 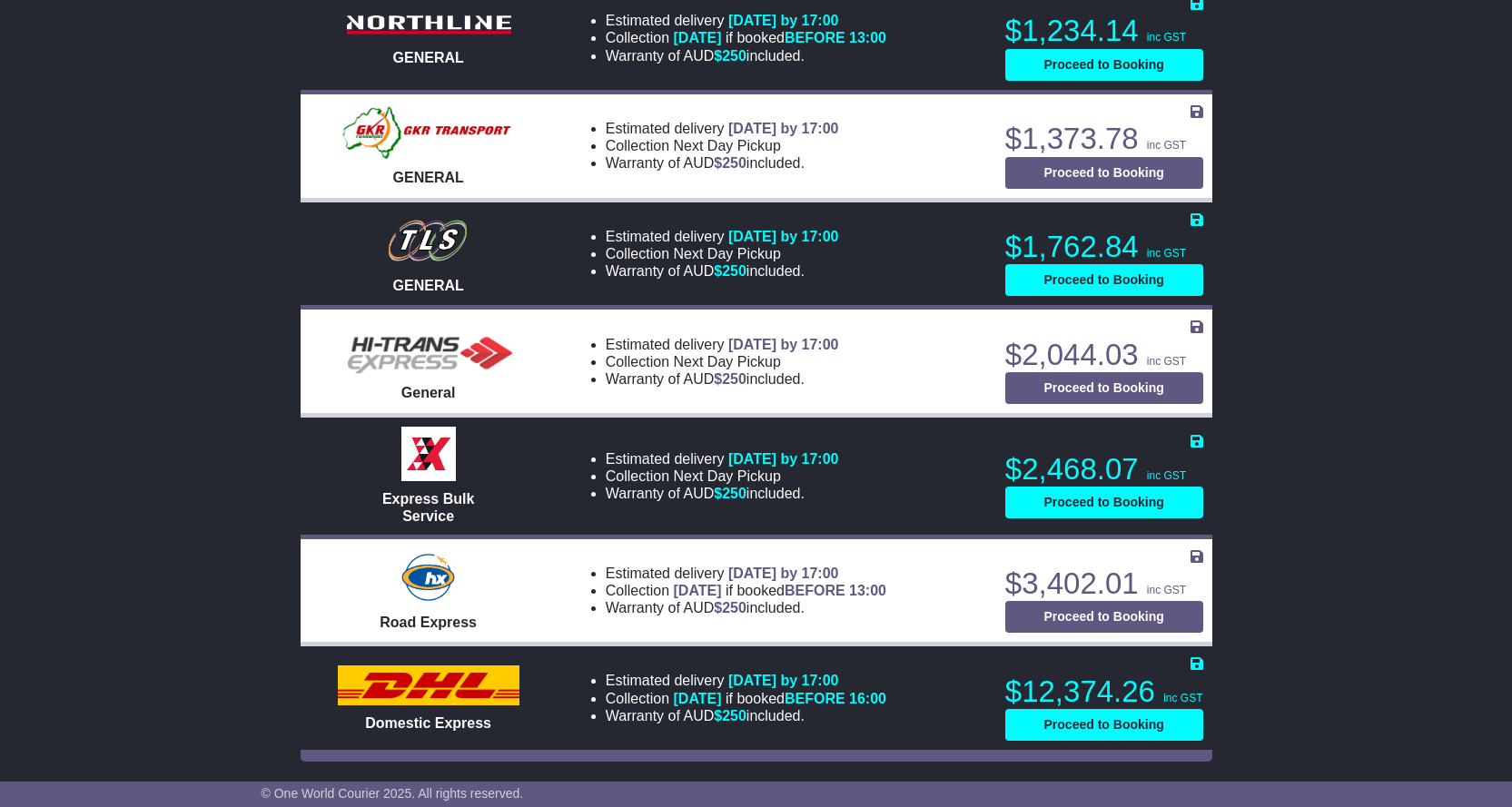 I want to click on p: $12,374.26, so click(x=1105, y=692).